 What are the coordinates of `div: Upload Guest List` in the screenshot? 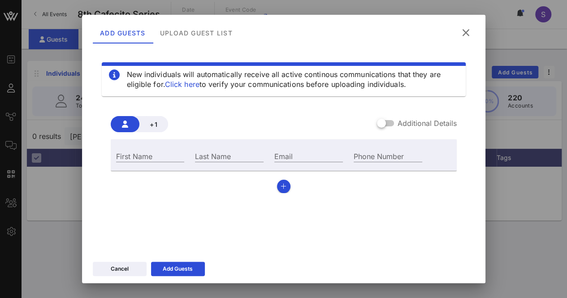 It's located at (196, 33).